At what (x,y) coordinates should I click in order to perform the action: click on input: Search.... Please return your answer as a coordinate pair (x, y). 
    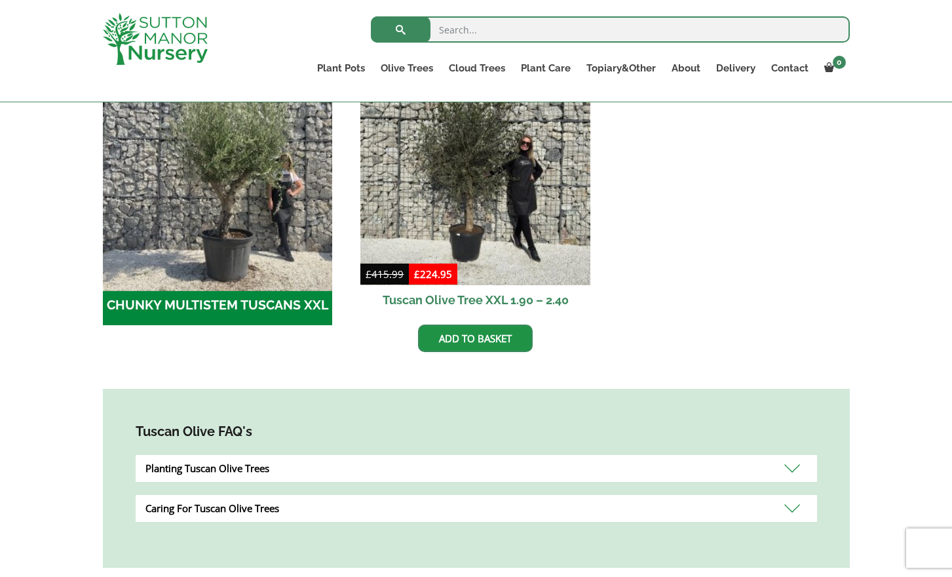
    Looking at the image, I should click on (610, 29).